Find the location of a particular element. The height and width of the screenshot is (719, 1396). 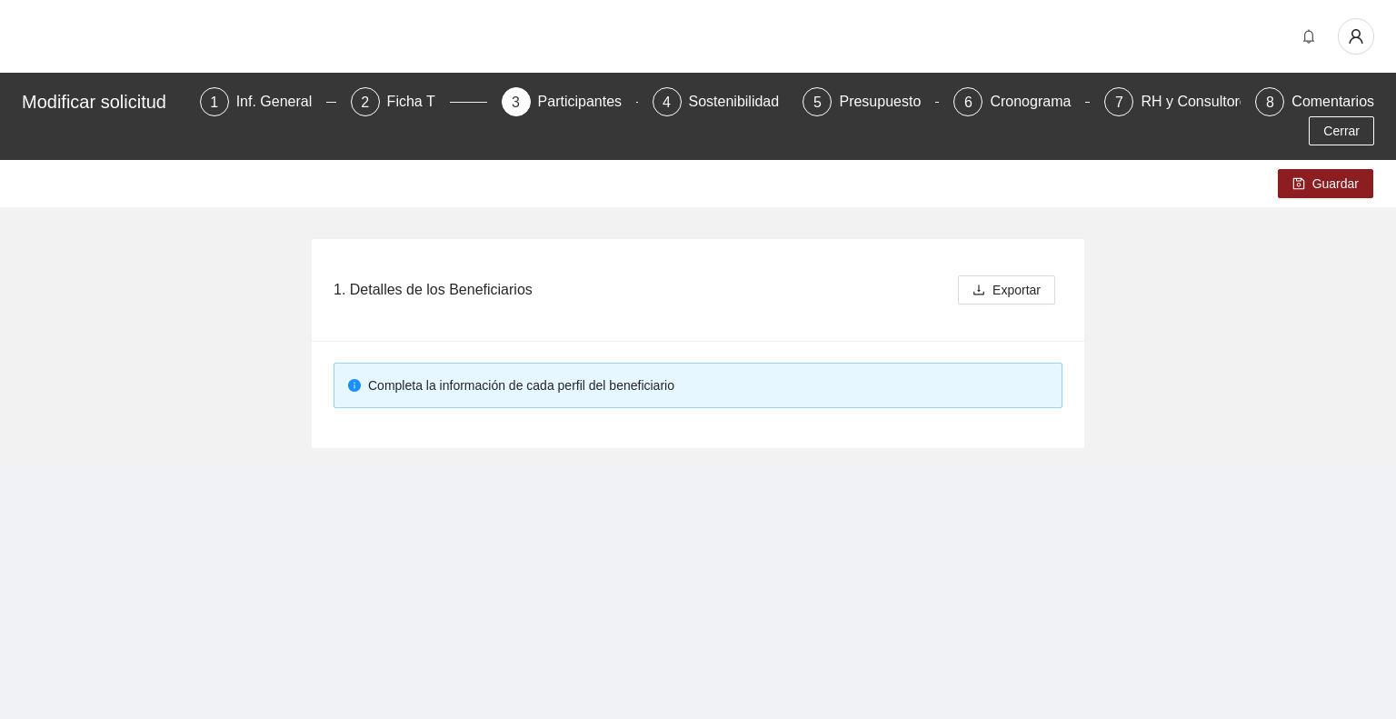

div: Comentarios is located at coordinates (1333, 102).